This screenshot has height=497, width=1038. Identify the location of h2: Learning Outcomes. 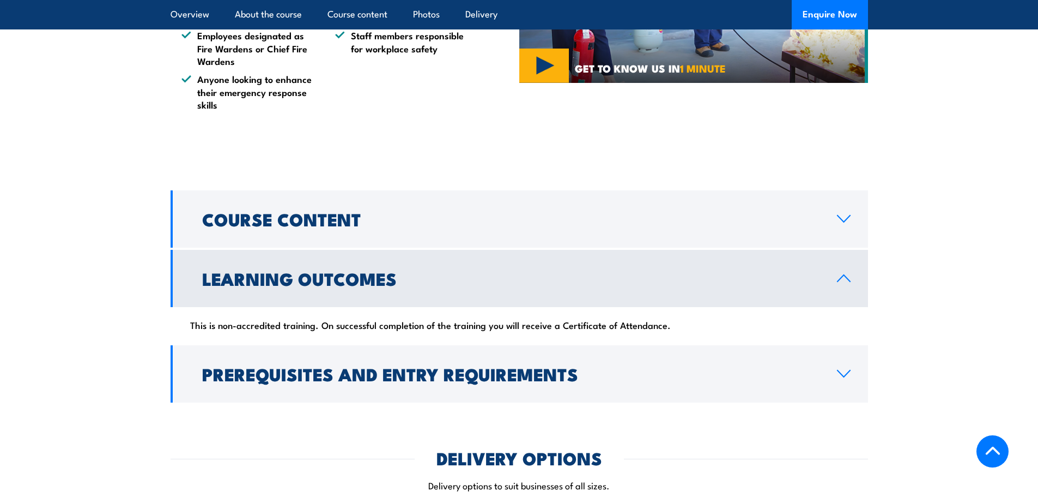
(511, 278).